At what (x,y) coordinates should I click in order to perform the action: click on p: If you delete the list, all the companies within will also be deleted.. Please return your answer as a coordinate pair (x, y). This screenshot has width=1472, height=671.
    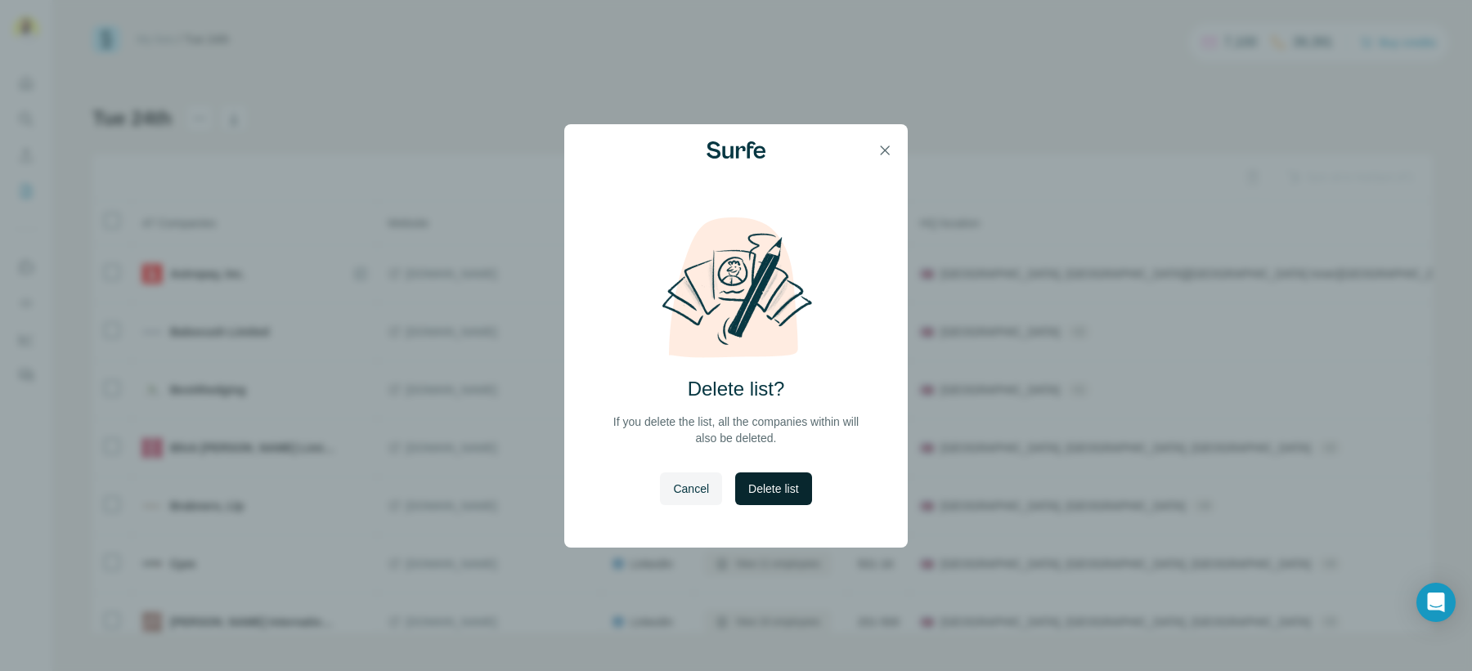
    Looking at the image, I should click on (736, 430).